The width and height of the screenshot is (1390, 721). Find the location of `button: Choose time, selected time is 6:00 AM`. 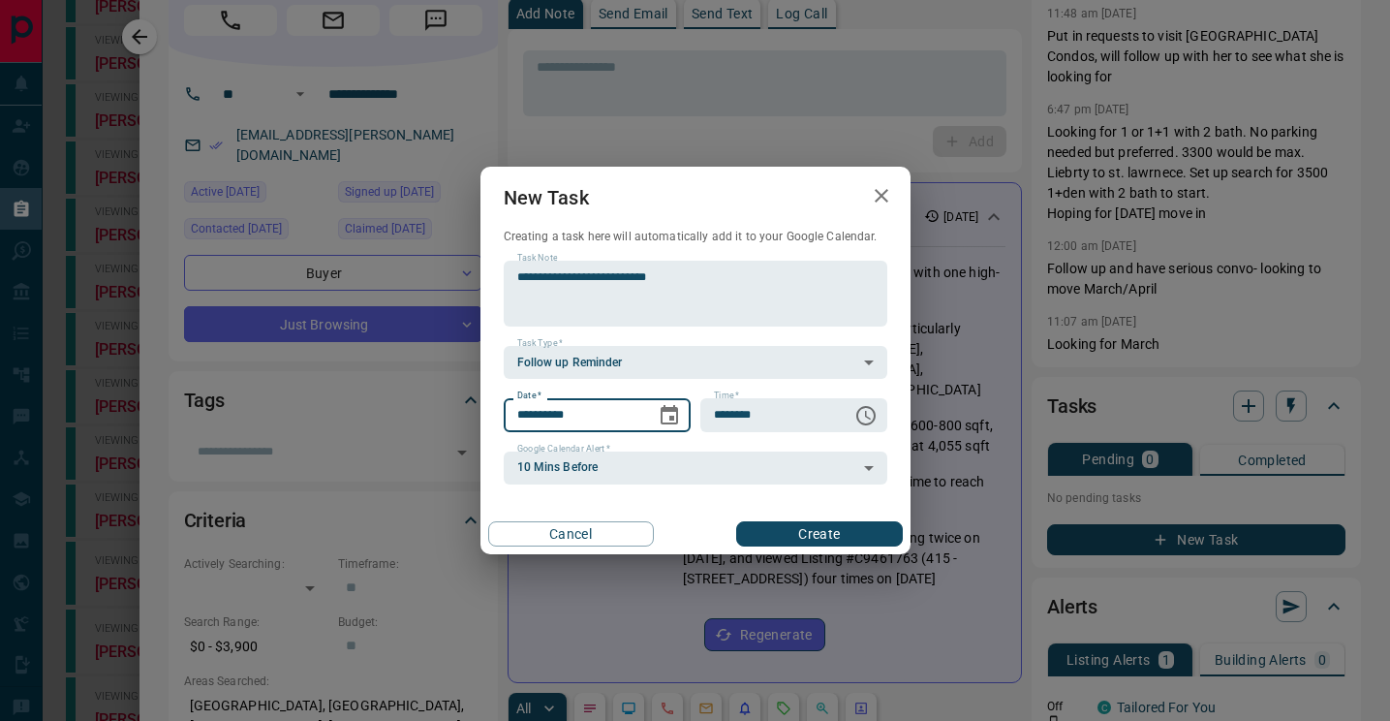

button: Choose time, selected time is 6:00 AM is located at coordinates (866, 416).